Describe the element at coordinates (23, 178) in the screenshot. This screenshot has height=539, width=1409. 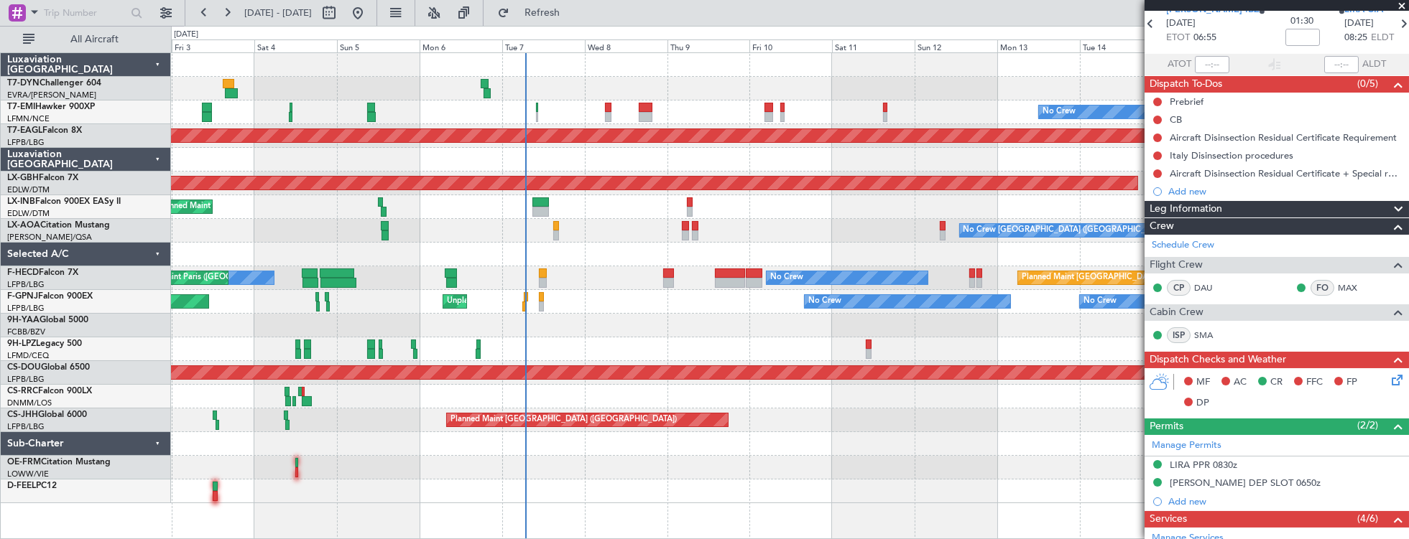
I see `span: LX-GBH` at that location.